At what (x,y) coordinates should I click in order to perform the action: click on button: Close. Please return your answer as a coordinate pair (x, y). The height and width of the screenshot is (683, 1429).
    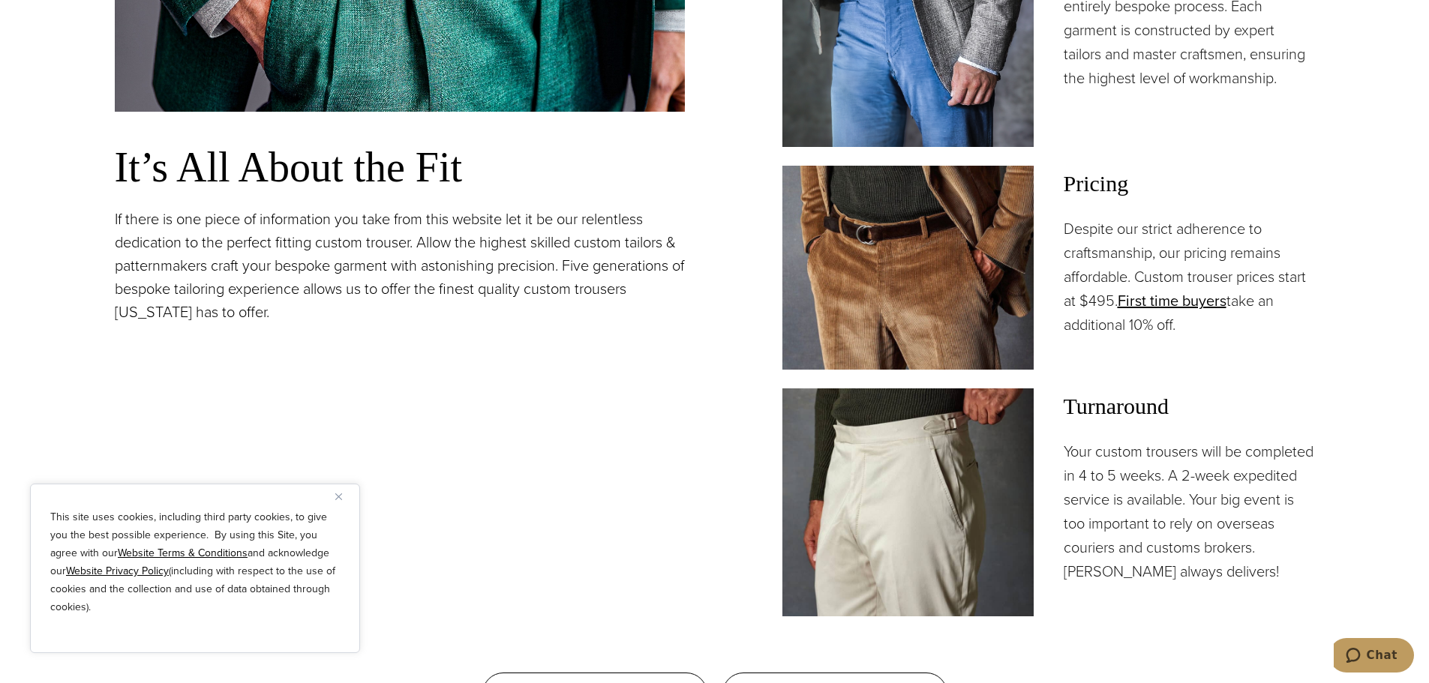
    Looking at the image, I should click on (344, 496).